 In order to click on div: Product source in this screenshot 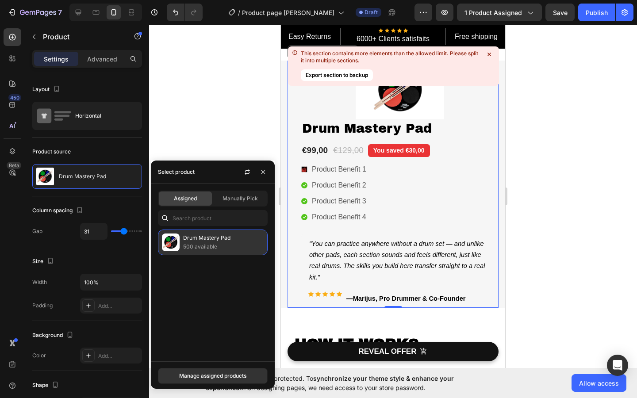, I will do `click(51, 152)`.